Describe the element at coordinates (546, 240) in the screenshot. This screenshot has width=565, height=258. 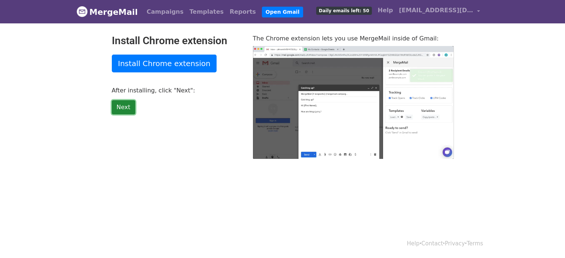
I see `div: Chat Widget` at that location.